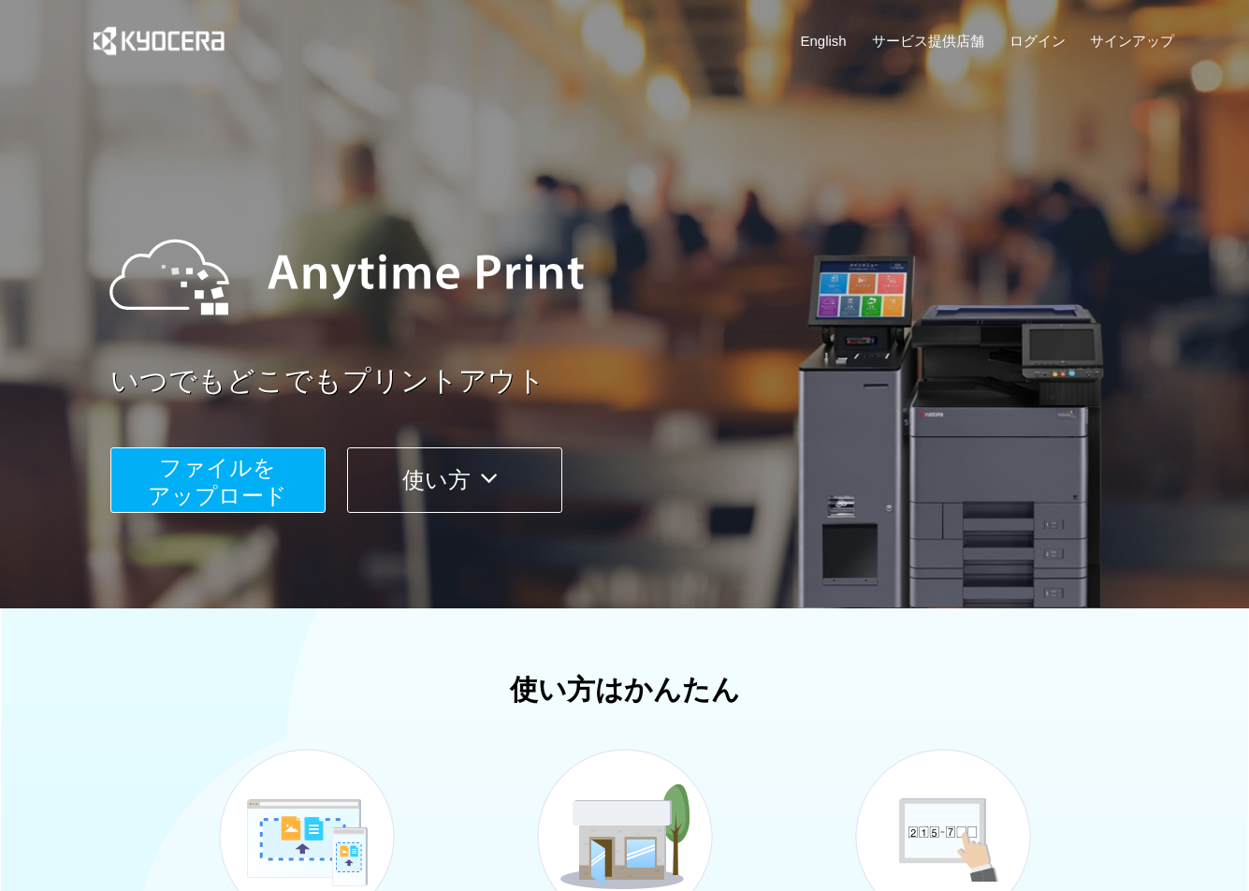  What do you see at coordinates (928, 40) in the screenshot?
I see `a: サービス提供店舗` at bounding box center [928, 40].